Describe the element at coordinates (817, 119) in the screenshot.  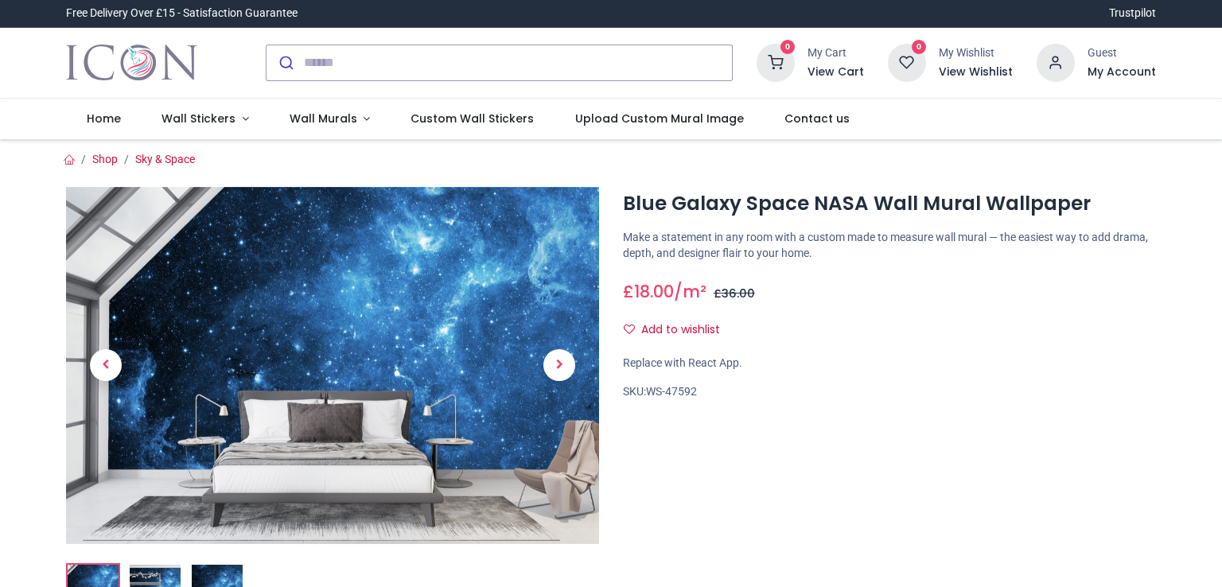
I see `span: Contact us` at that location.